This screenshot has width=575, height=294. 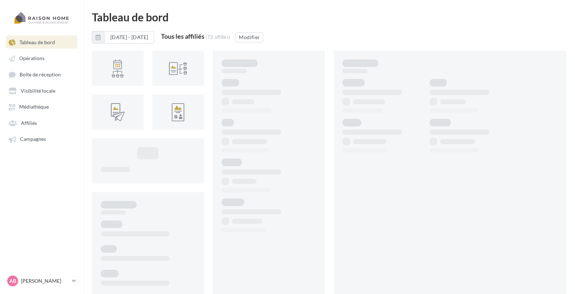 I want to click on a: Campagnes, so click(x=42, y=139).